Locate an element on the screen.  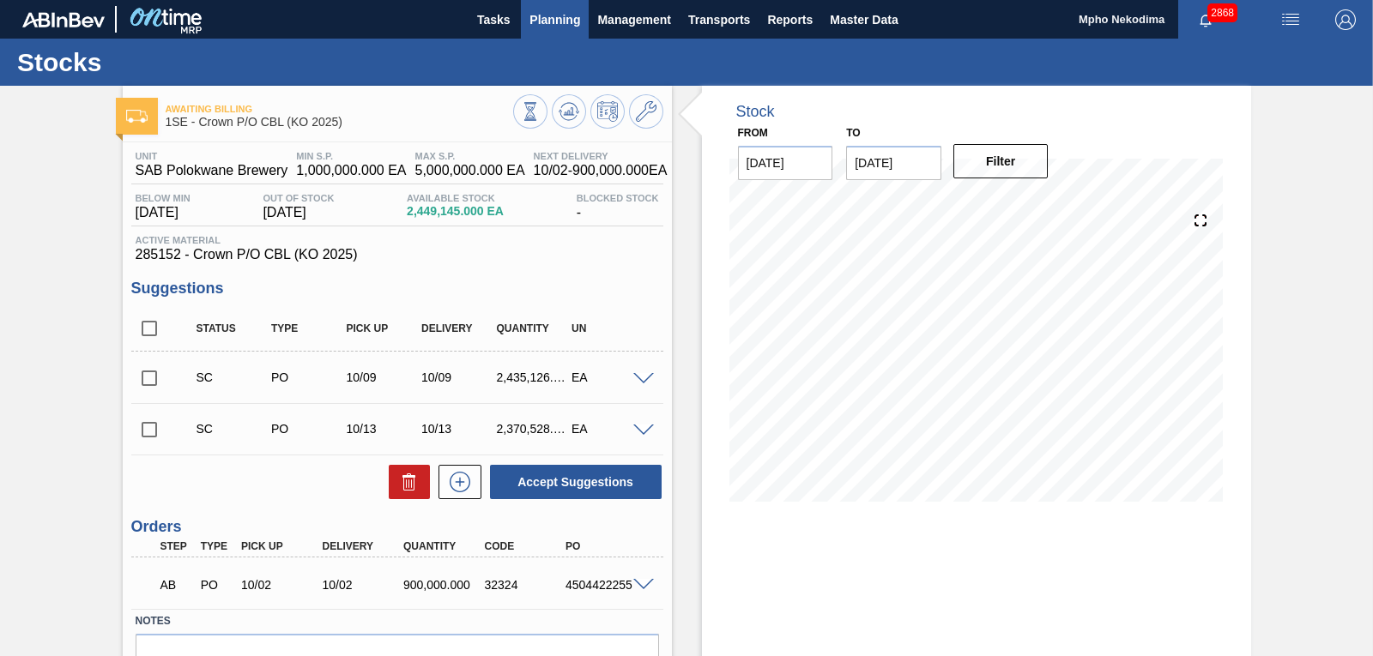
div: Awaiting Billing is located at coordinates (177, 585).